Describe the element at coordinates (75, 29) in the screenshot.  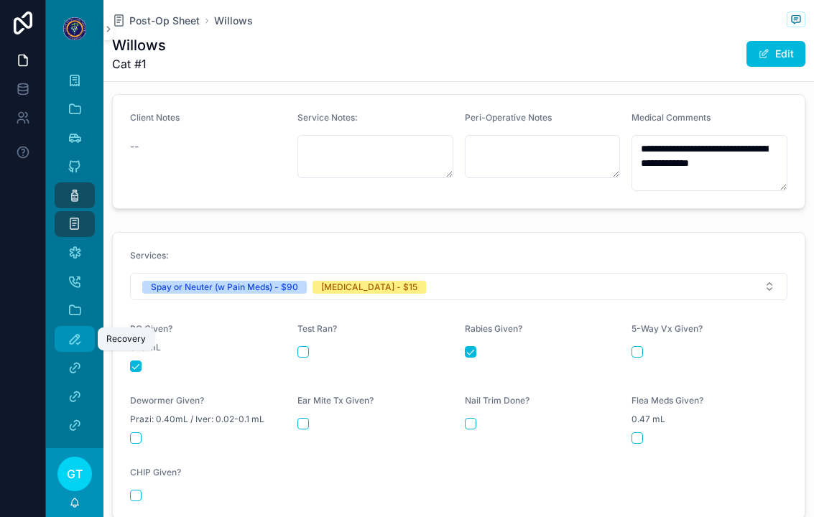
I see `img: App logo` at that location.